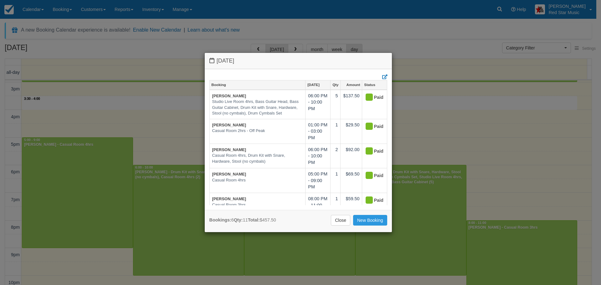 The image size is (601, 285). What do you see at coordinates (258, 108) in the screenshot?
I see `em: Studio Live Room 4hrs, Bass Guitar Head, Bass Guitar Cabinet, Drum Kit with Snare, Hardware, Stoo...` at bounding box center [258, 108].